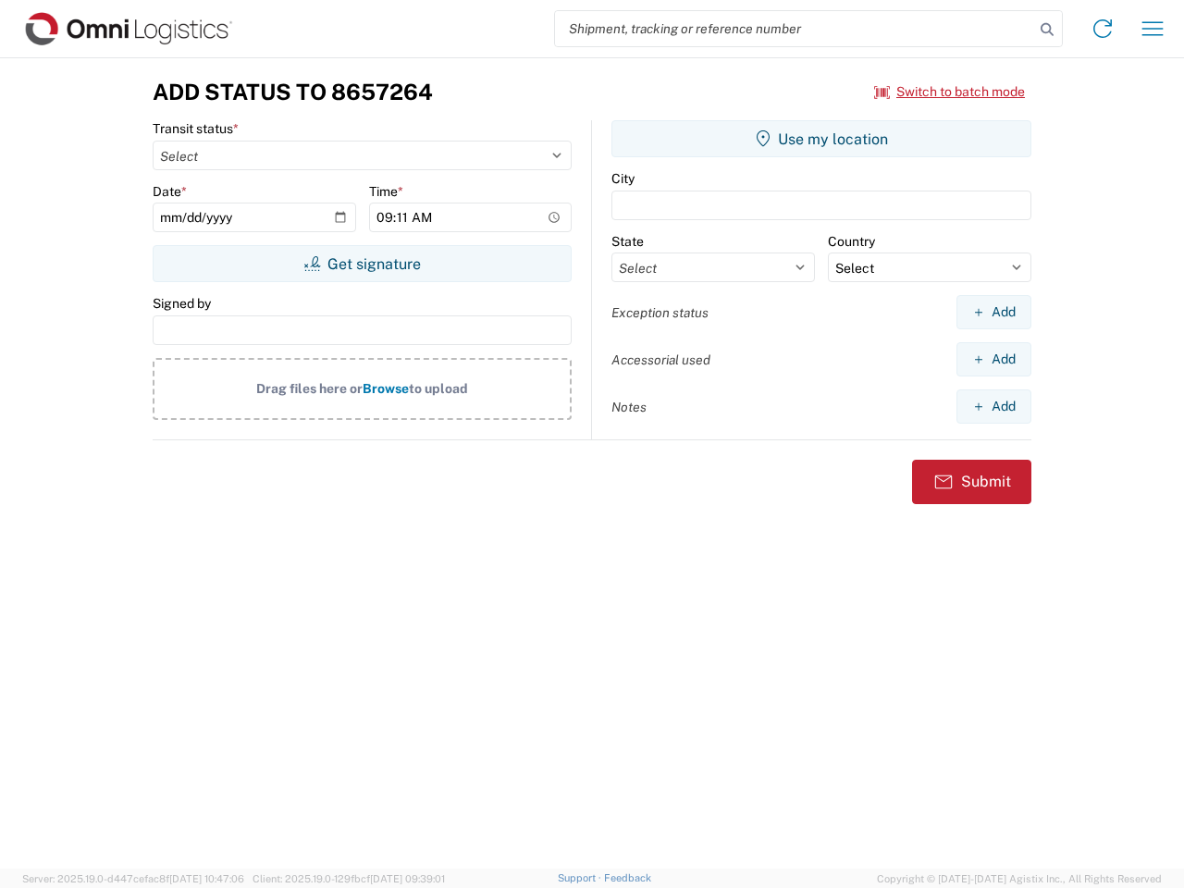 This screenshot has width=1184, height=888. I want to click on label: Notes, so click(629, 407).